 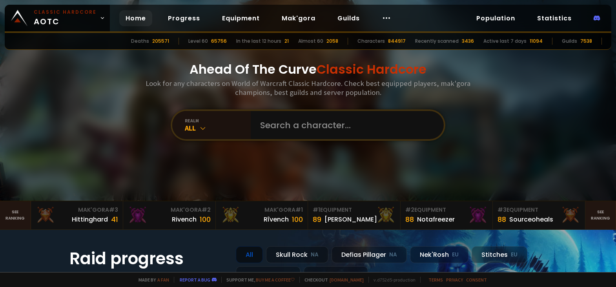 What do you see at coordinates (148, 258) in the screenshot?
I see `h1: Raid progress` at bounding box center [148, 258].